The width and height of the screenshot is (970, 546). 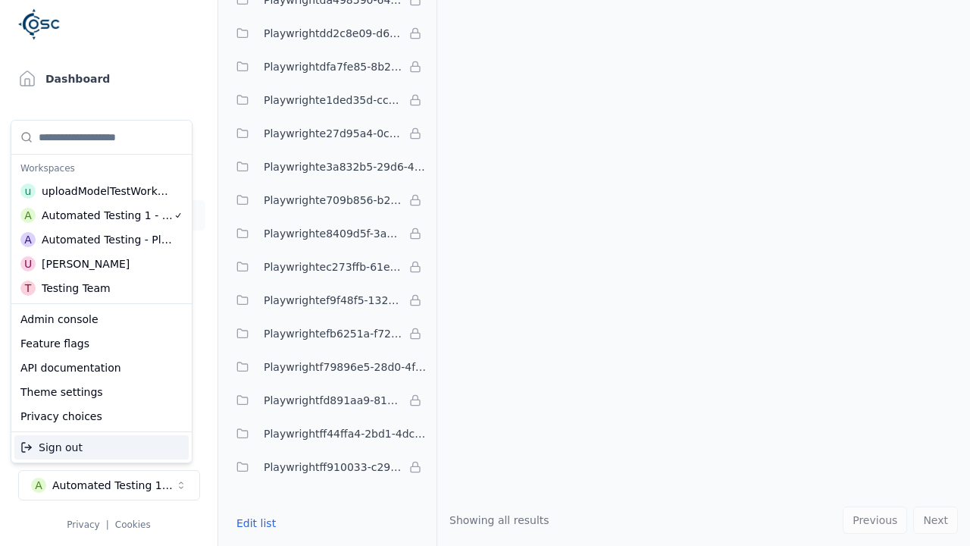 I want to click on div: Admin console, so click(x=102, y=319).